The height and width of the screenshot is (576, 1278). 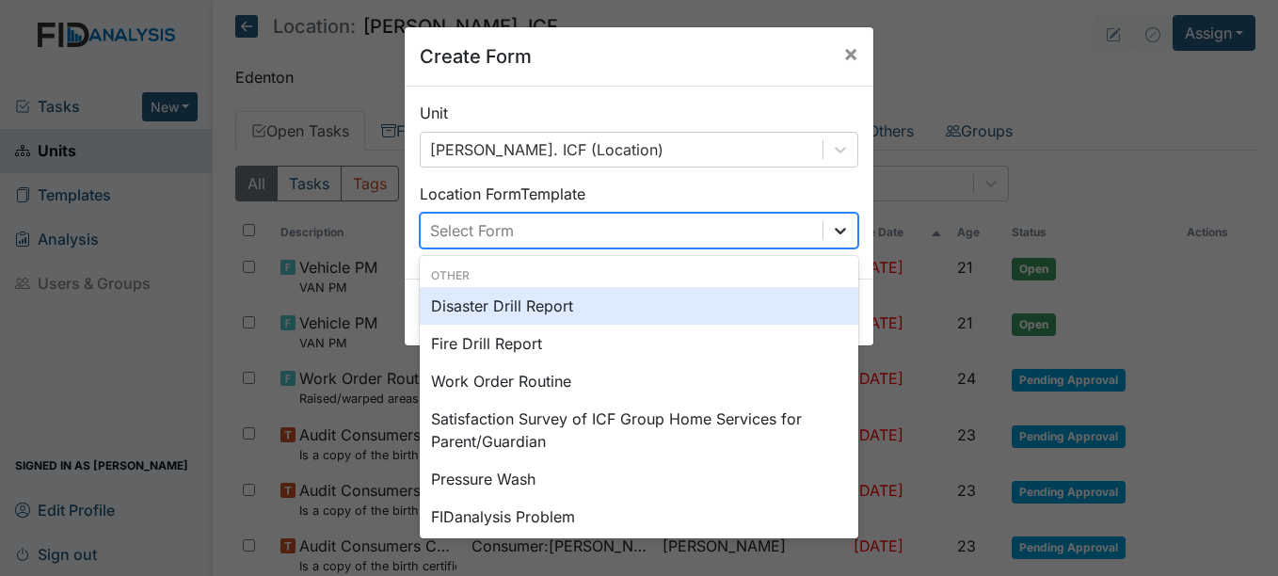 I want to click on div: FIDanalysis Problem, so click(x=639, y=517).